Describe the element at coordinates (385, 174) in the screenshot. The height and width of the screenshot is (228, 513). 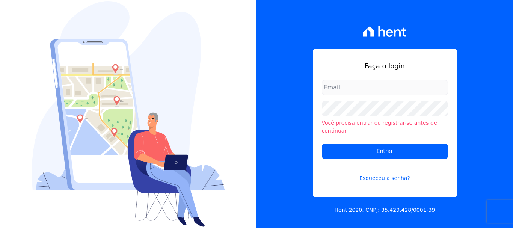
I see `a: Esqueceu a senha?` at that location.